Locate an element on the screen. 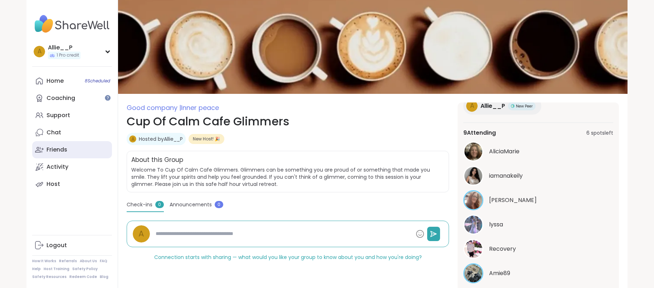  img: Amie89 is located at coordinates (473, 273).